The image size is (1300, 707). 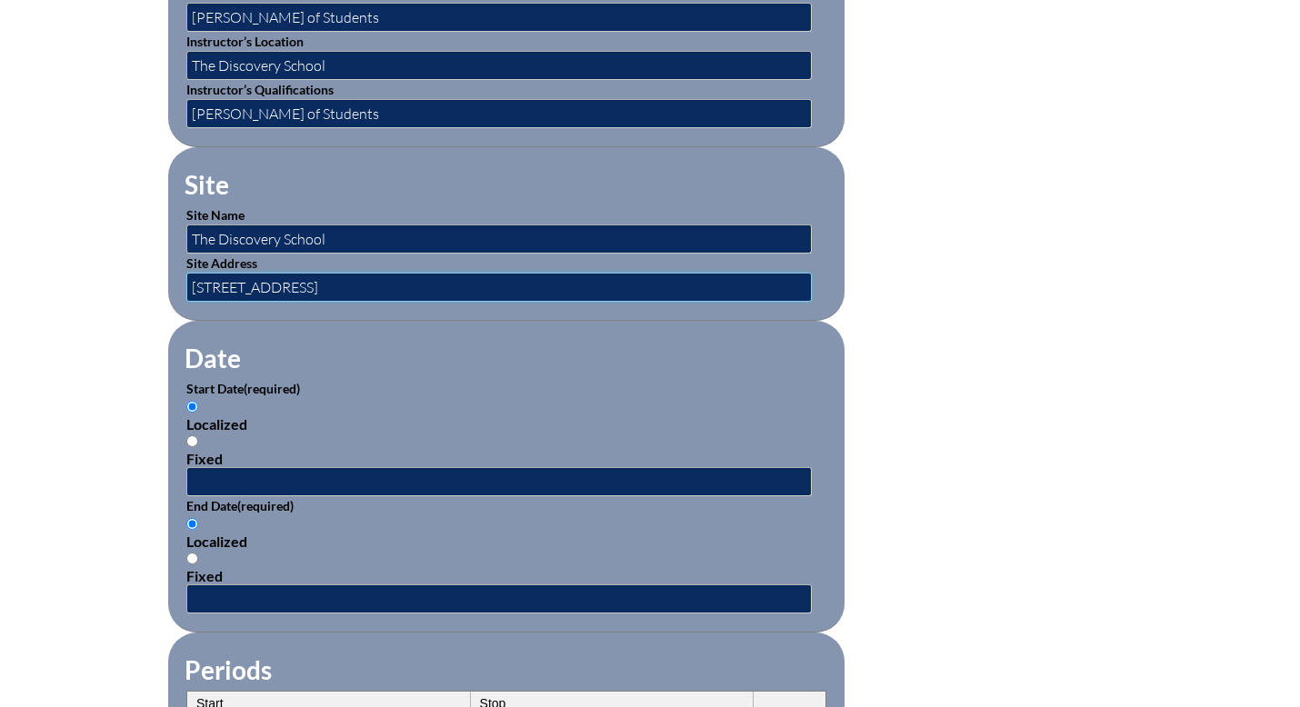 What do you see at coordinates (222, 263) in the screenshot?
I see `label: Site Address` at bounding box center [222, 263].